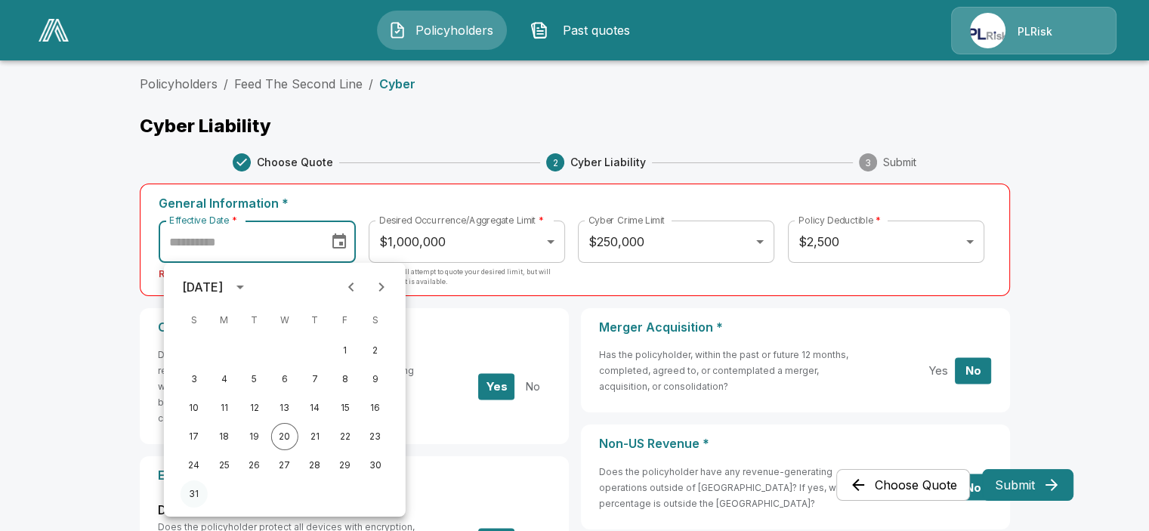 The height and width of the screenshot is (531, 1149). I want to click on button: 30, so click(376, 465).